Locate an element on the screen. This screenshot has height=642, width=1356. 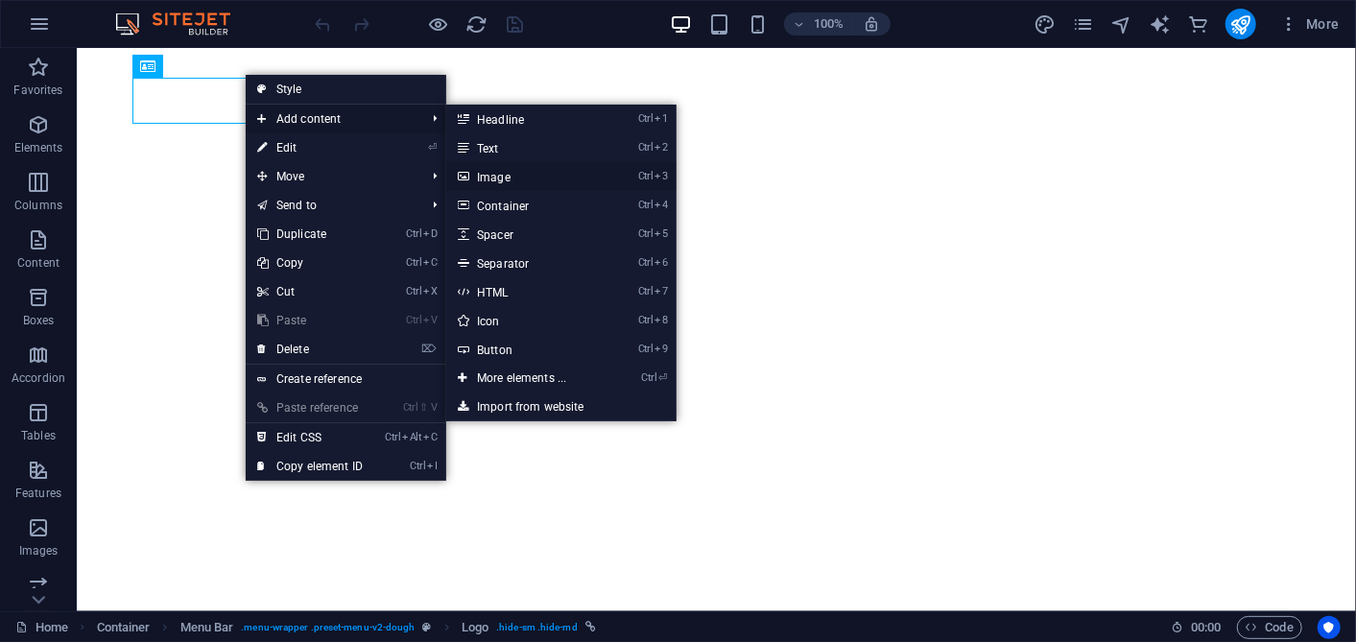
a: CtrlVPaste is located at coordinates (310, 321).